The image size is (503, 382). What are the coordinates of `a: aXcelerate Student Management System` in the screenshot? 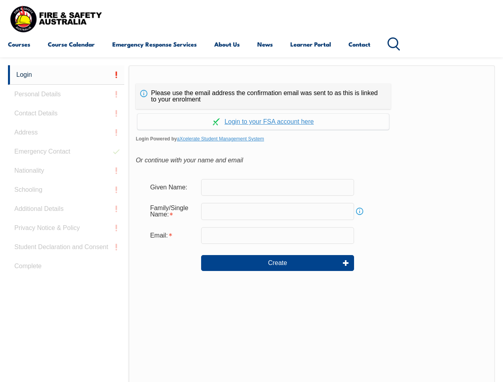 It's located at (220, 139).